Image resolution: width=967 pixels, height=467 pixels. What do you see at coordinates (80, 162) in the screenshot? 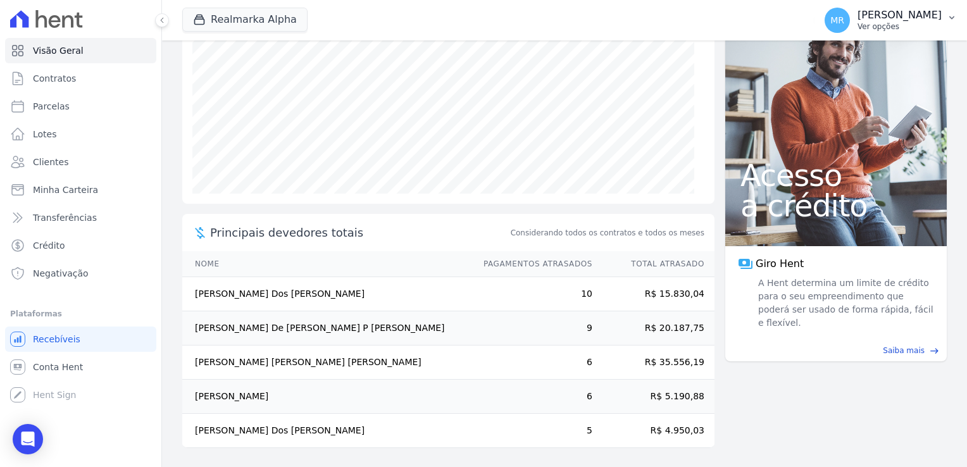
I see `a: Clientes` at bounding box center [80, 162].